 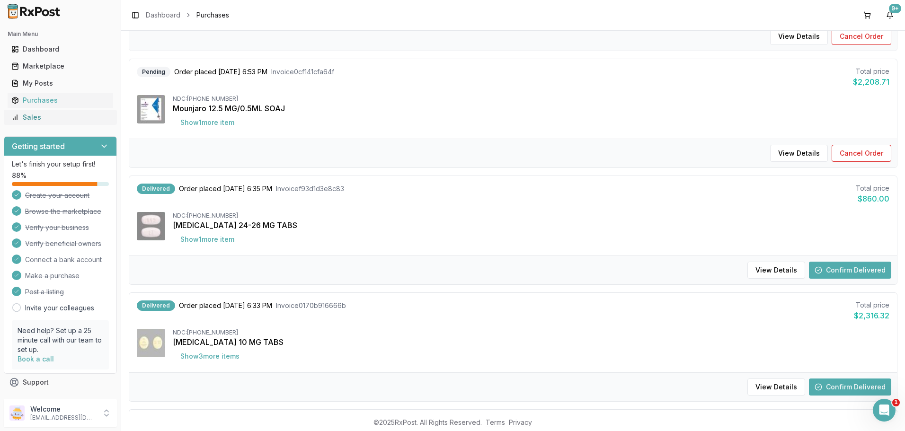 I want to click on span: Post a listing, so click(x=44, y=292).